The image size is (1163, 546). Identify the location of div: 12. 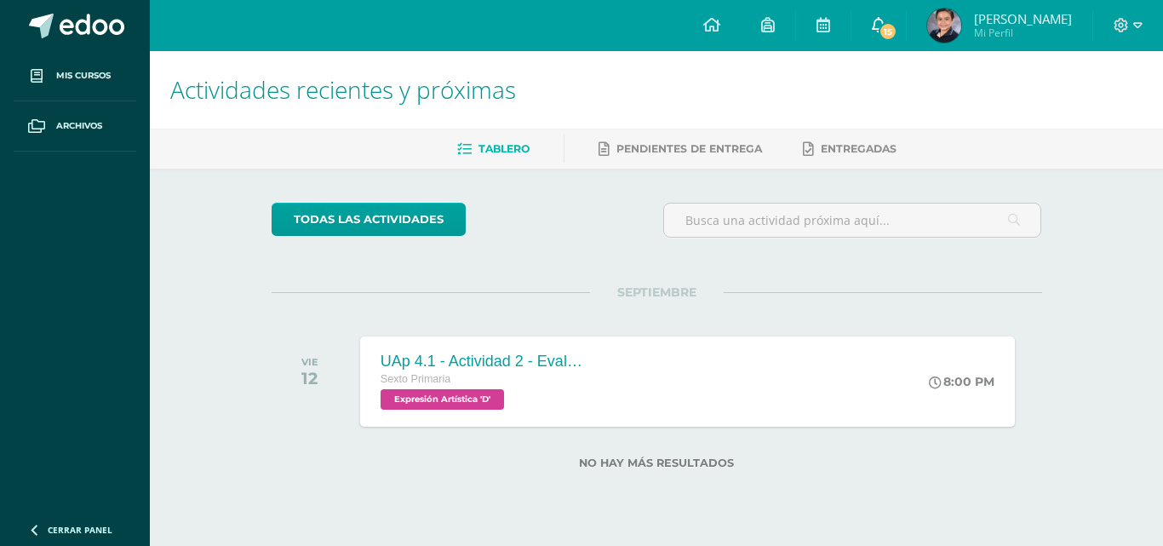
(310, 378).